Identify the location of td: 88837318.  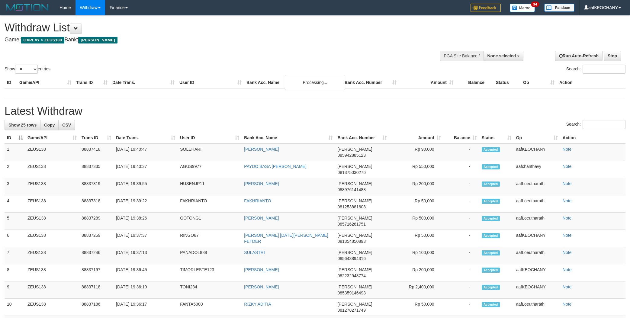
(96, 204).